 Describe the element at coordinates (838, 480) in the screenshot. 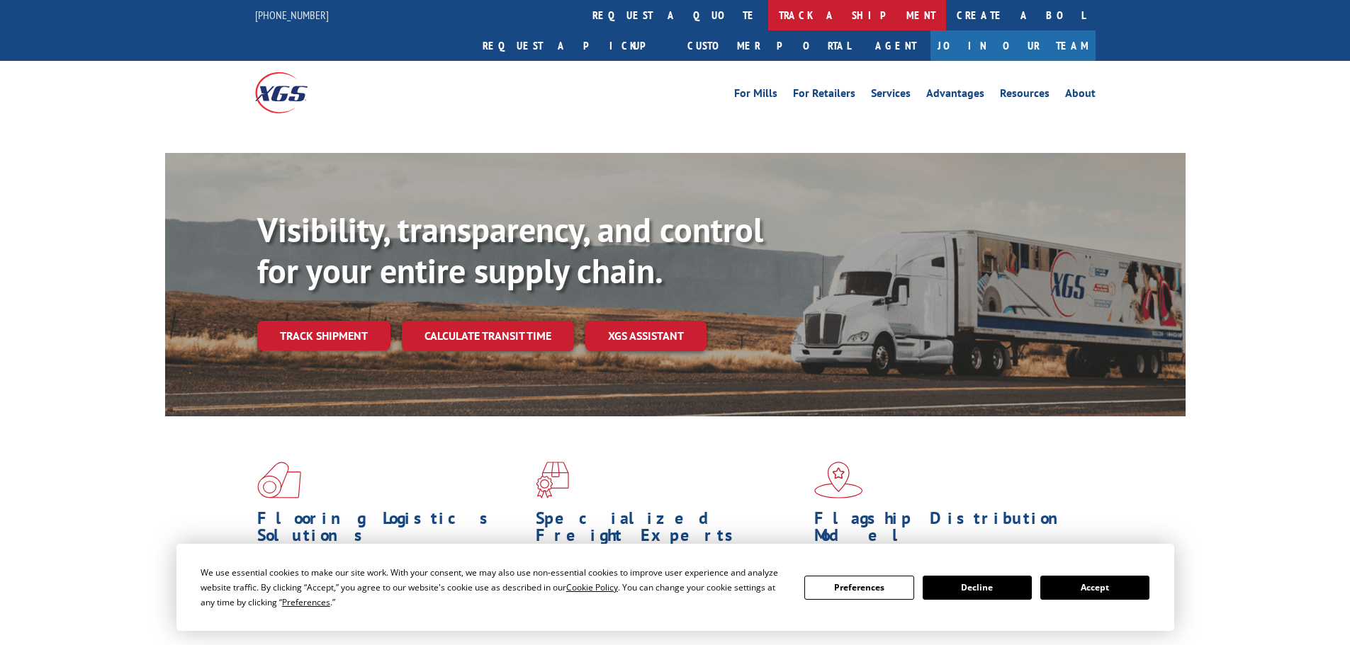

I see `img: xgs-icon-flagship-distribution-model-red` at that location.